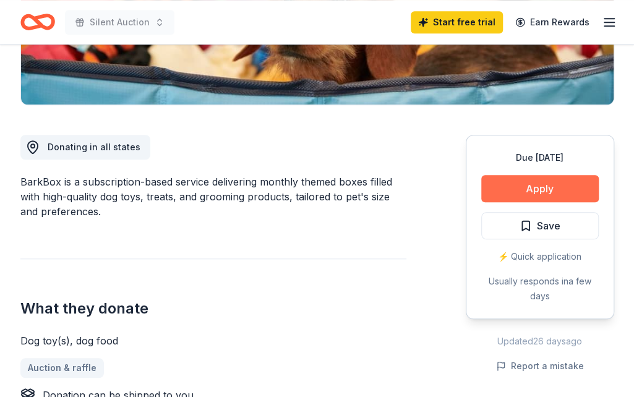  I want to click on div: BarkBox is a subscription-based service delivering monthly themed boxes filled with high-quality ..., so click(213, 197).